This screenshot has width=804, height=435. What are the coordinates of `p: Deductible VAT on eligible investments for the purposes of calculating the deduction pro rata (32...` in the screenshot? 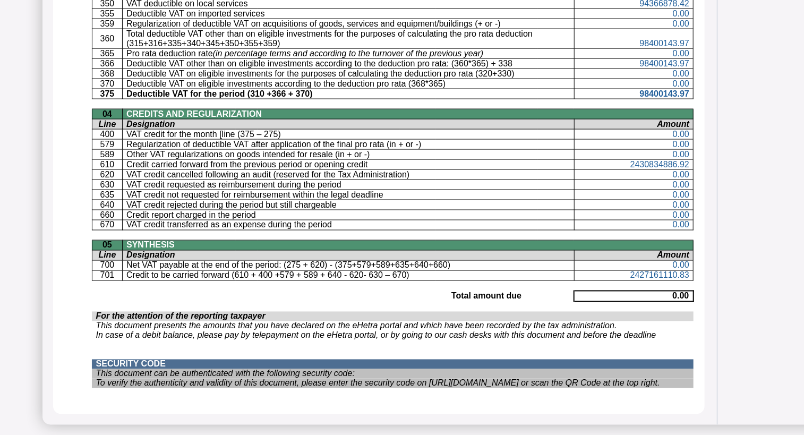 It's located at (348, 74).